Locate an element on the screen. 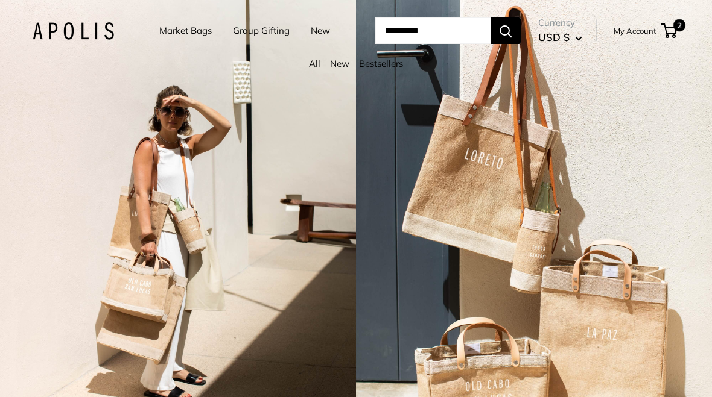 Image resolution: width=712 pixels, height=397 pixels. span: 2 is located at coordinates (679, 25).